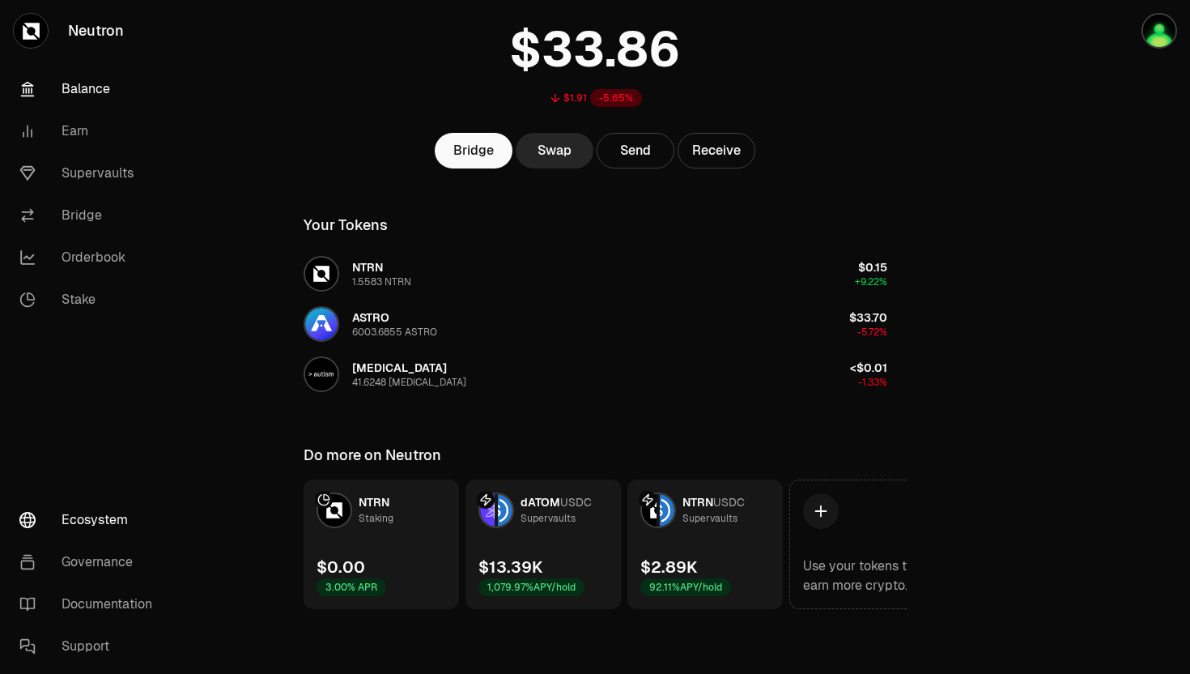  Describe the element at coordinates (91, 646) in the screenshot. I see `a: Support` at that location.